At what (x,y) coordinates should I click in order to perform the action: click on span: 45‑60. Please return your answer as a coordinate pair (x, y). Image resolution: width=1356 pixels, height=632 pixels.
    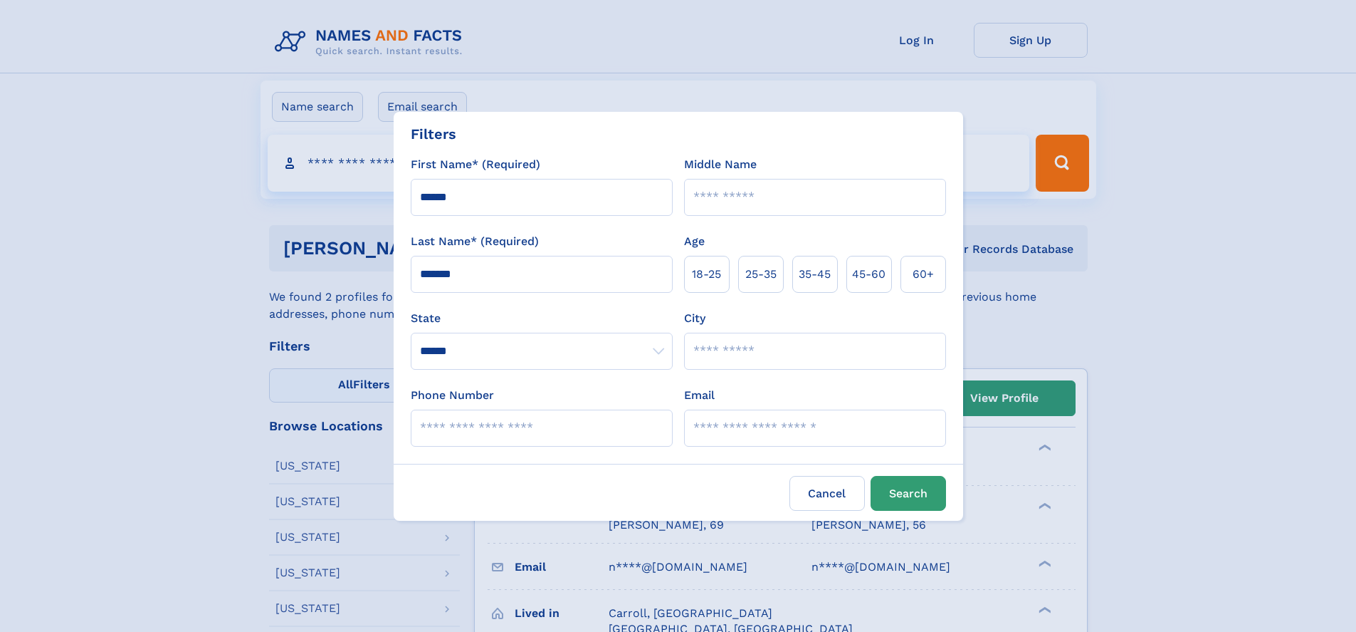
    Looking at the image, I should click on (869, 274).